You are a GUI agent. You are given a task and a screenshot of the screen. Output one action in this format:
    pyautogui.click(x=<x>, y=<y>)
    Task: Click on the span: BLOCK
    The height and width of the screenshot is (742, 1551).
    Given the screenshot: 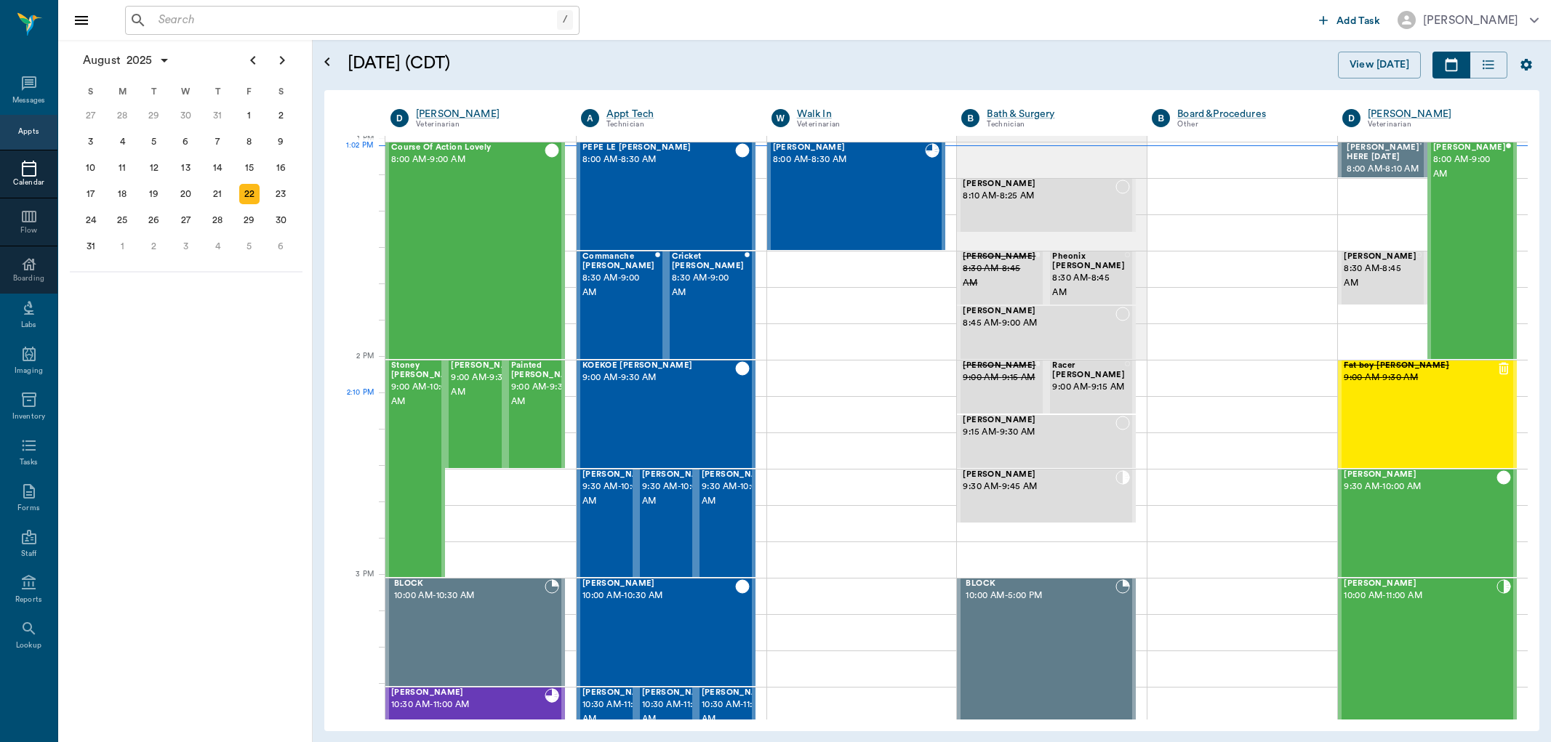 What is the action you would take?
    pyautogui.click(x=469, y=584)
    